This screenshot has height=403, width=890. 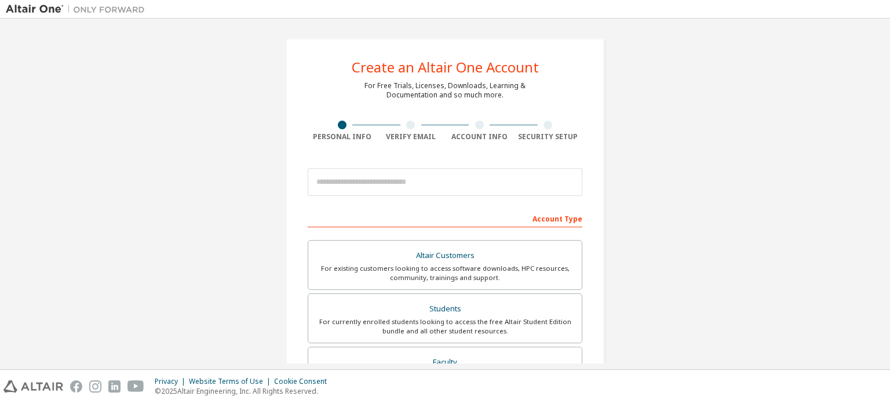 What do you see at coordinates (78, 9) in the screenshot?
I see `img: Altair One` at bounding box center [78, 9].